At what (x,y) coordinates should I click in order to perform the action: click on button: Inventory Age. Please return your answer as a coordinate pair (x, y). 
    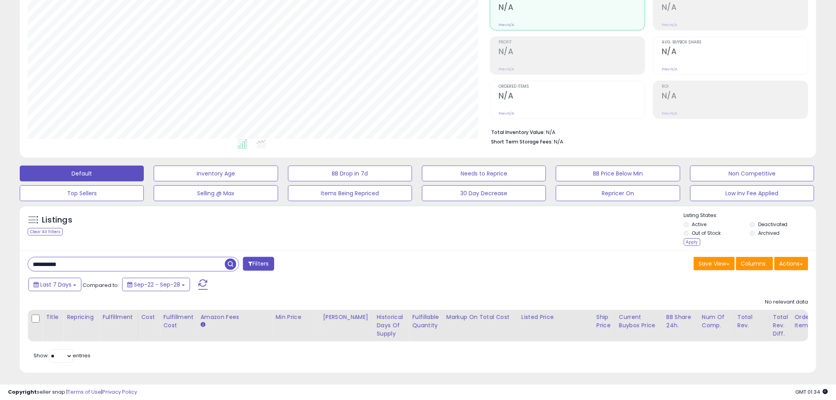
    Looking at the image, I should click on (216, 173).